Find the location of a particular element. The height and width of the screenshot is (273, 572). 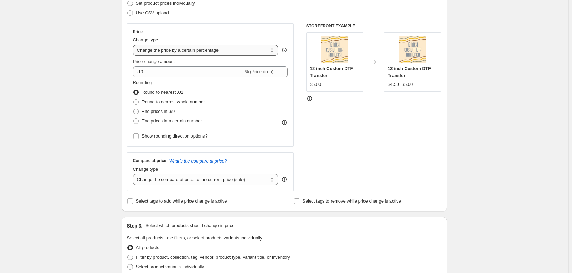

span: Rounding is located at coordinates (143, 83).